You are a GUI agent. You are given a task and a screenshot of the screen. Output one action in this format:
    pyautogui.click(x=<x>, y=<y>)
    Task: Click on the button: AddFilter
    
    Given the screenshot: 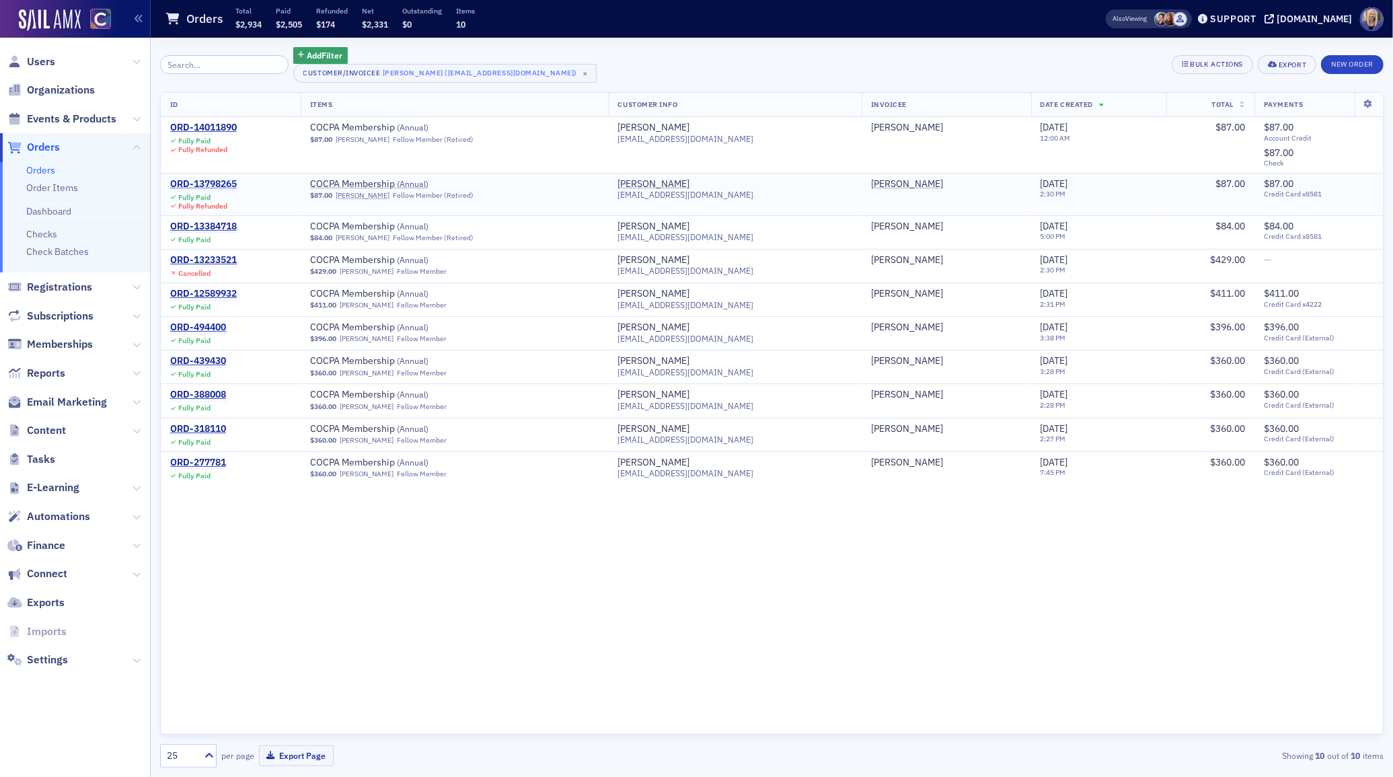 What is the action you would take?
    pyautogui.click(x=321, y=55)
    